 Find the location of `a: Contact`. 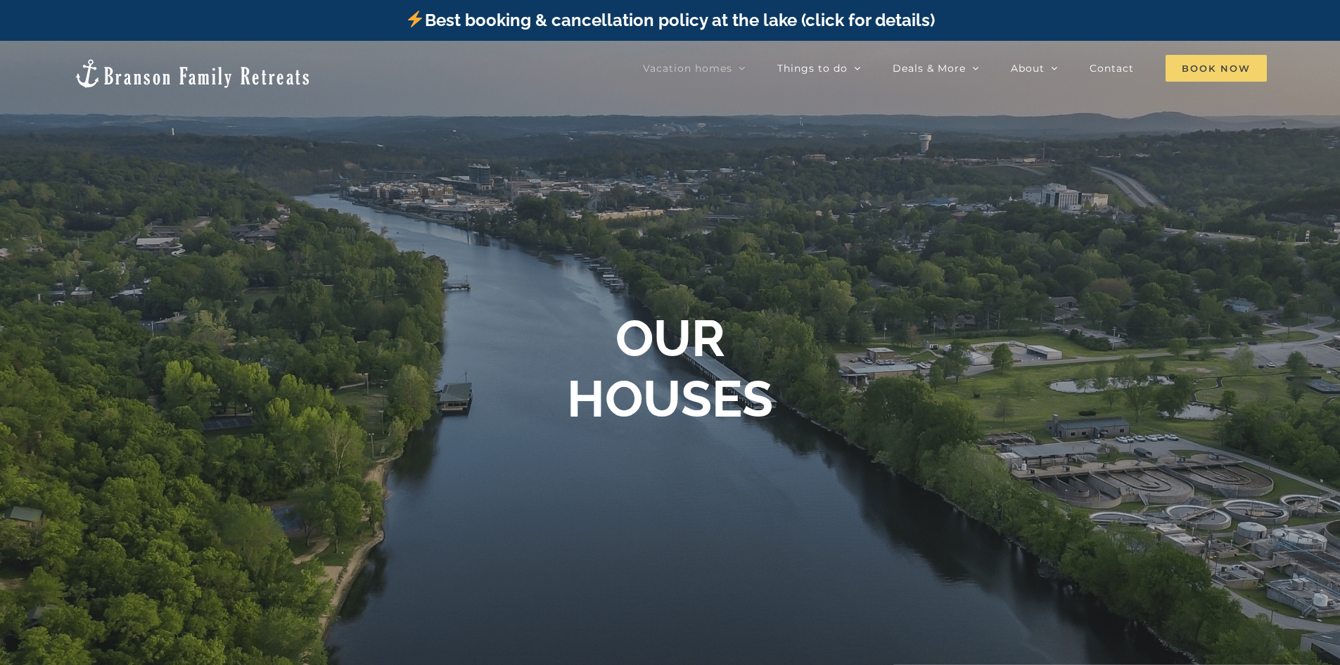

a: Contact is located at coordinates (1112, 68).